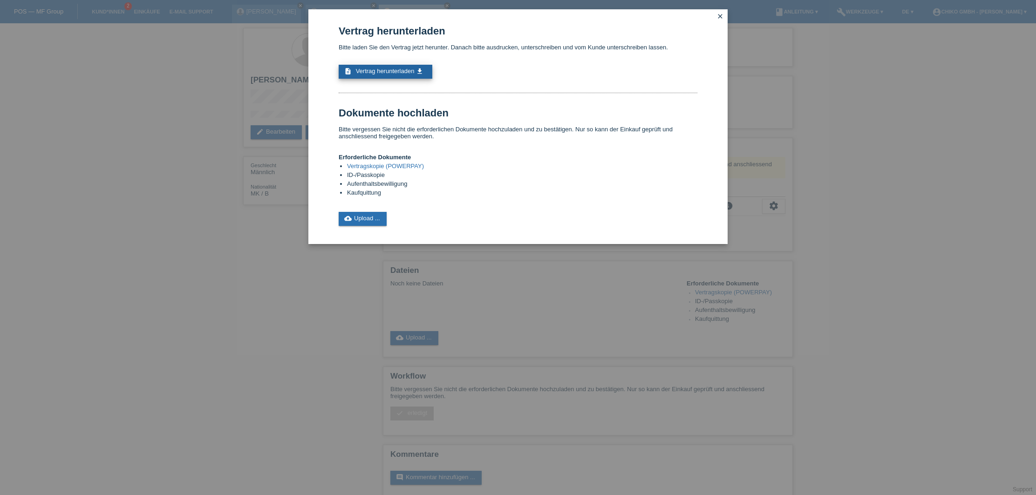 This screenshot has height=495, width=1036. I want to click on li: Aufenthaltsbewilligung, so click(522, 185).